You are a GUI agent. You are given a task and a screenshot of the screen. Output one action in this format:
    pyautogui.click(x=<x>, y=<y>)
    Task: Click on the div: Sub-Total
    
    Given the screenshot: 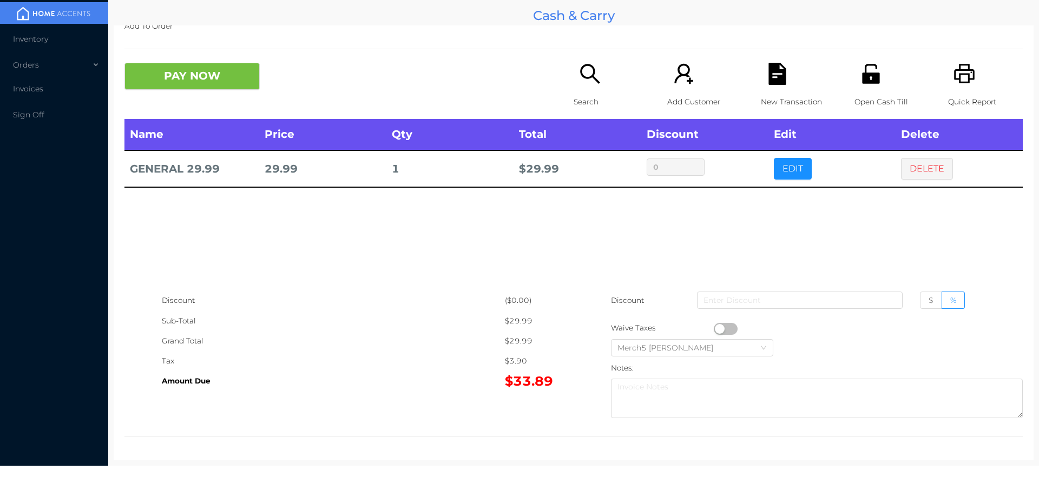 What is the action you would take?
    pyautogui.click(x=333, y=321)
    